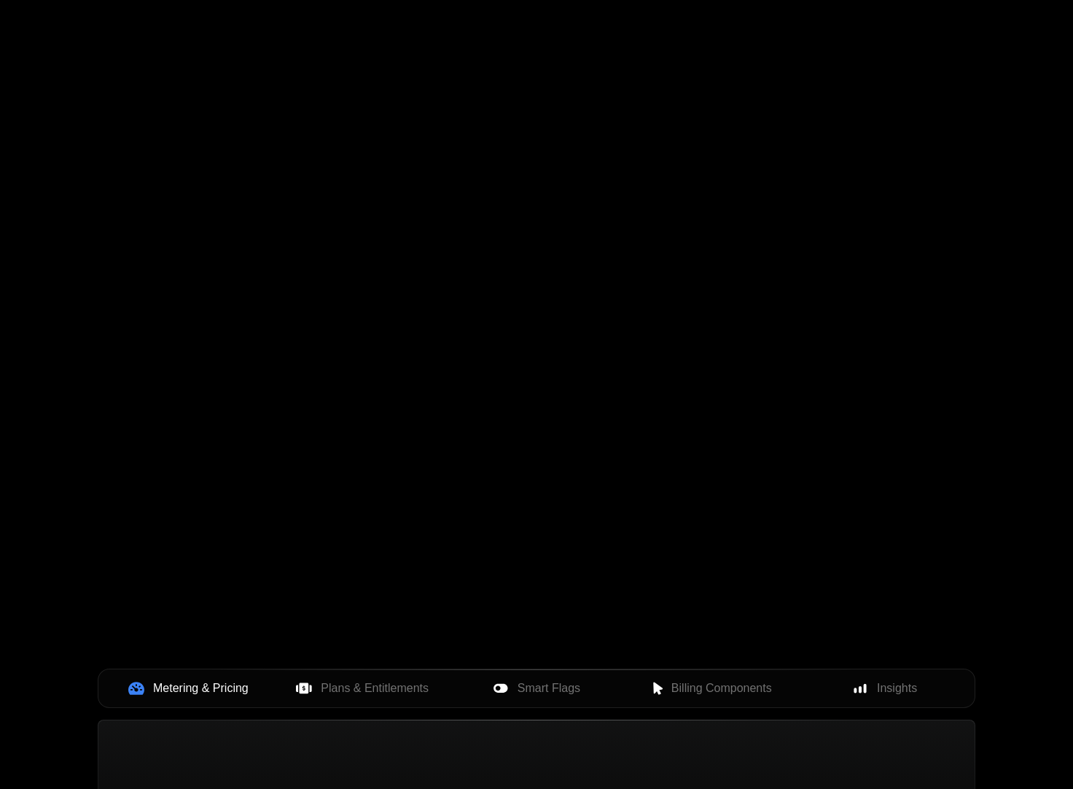 The width and height of the screenshot is (1073, 789). I want to click on button: Insights, so click(884, 688).